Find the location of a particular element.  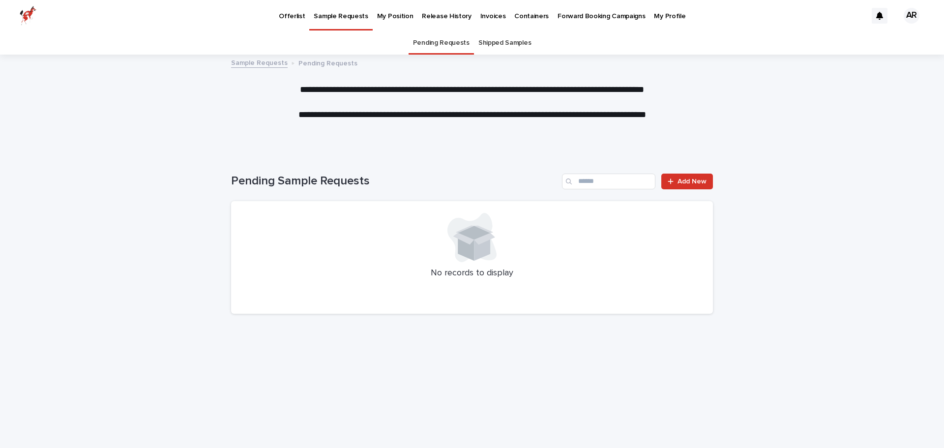

a: Shipped Samples is located at coordinates (504, 43).